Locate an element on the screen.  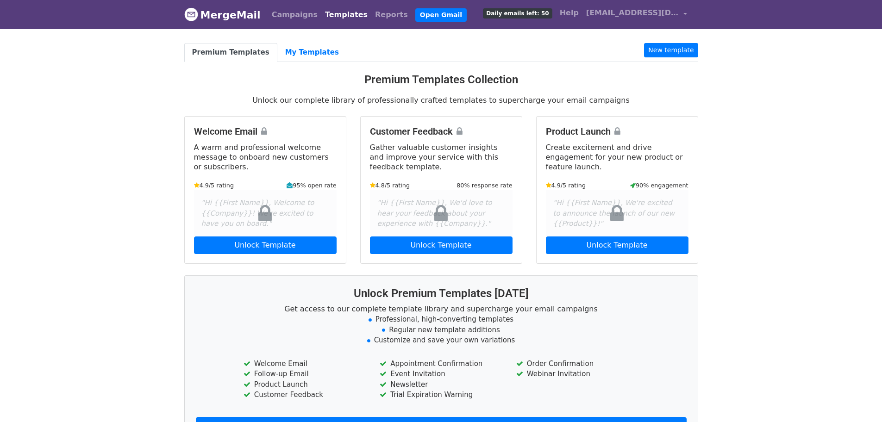
p: Gather valuable customer insights and improve your service with this feedback template. is located at coordinates (441, 157).